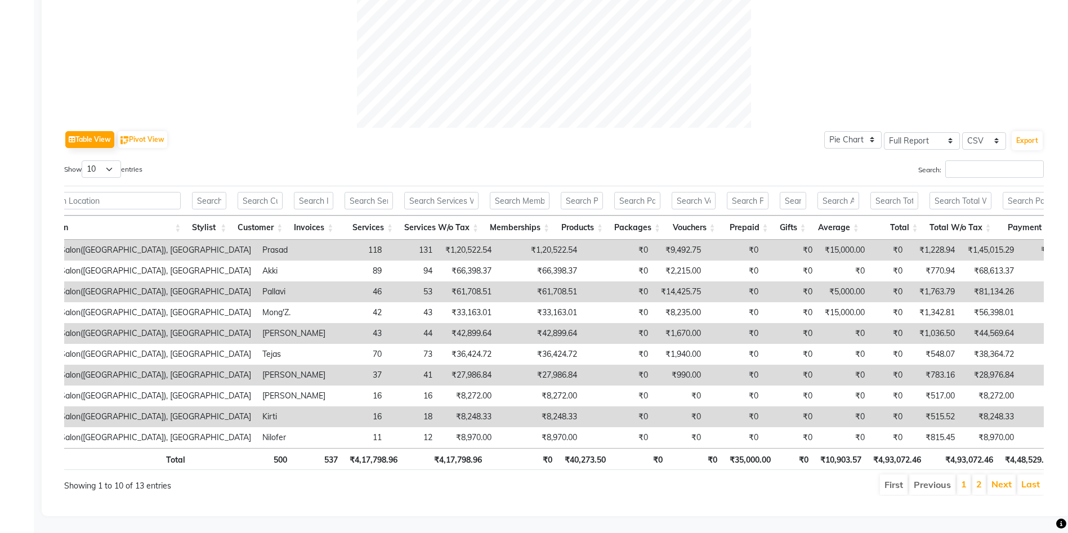 The image size is (1068, 533). I want to click on td: ₹38,364.72, so click(990, 354).